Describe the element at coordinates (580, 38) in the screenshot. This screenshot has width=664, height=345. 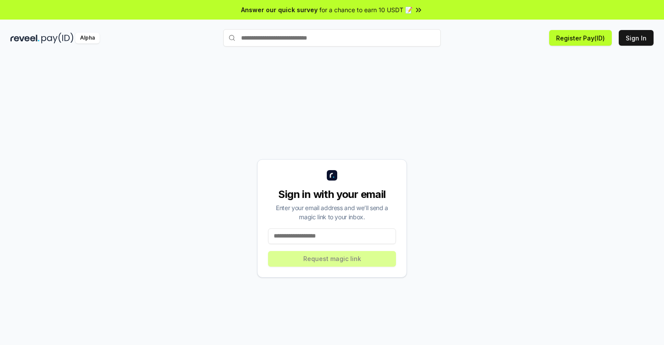
I see `button: Register Pay(ID)` at that location.